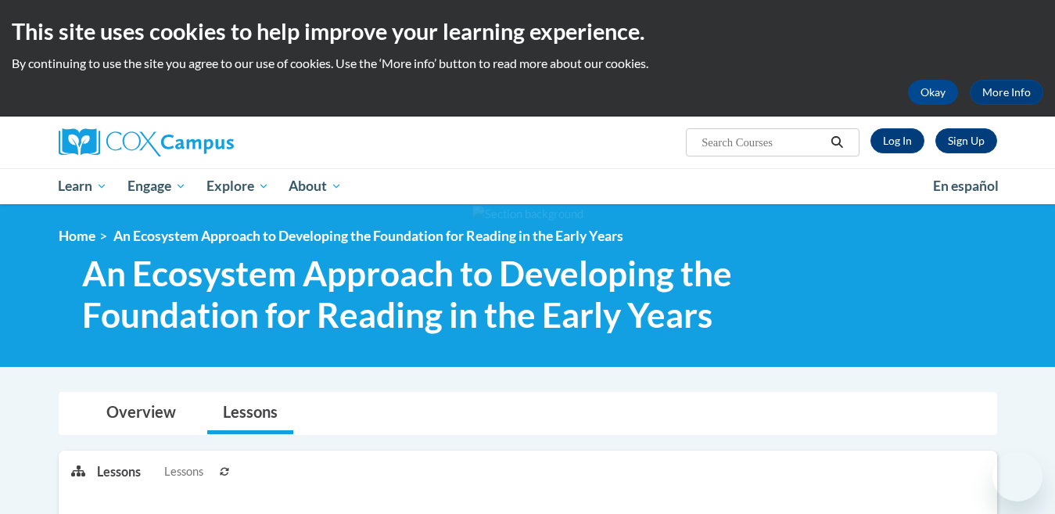 Image resolution: width=1055 pixels, height=514 pixels. I want to click on h2: This site uses cookies to help improve your learning experience., so click(527, 31).